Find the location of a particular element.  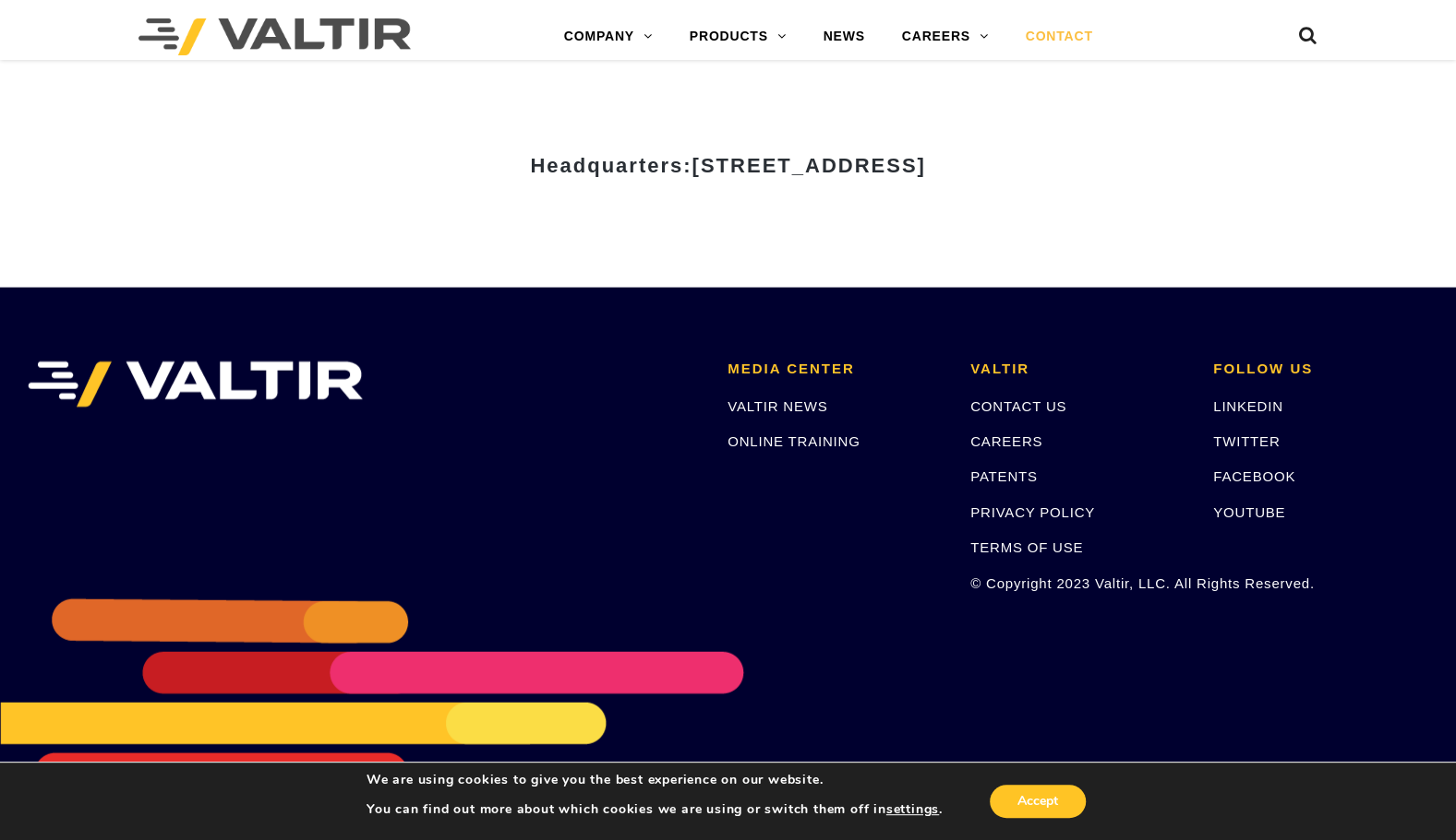

a: TWITTER is located at coordinates (1247, 441).